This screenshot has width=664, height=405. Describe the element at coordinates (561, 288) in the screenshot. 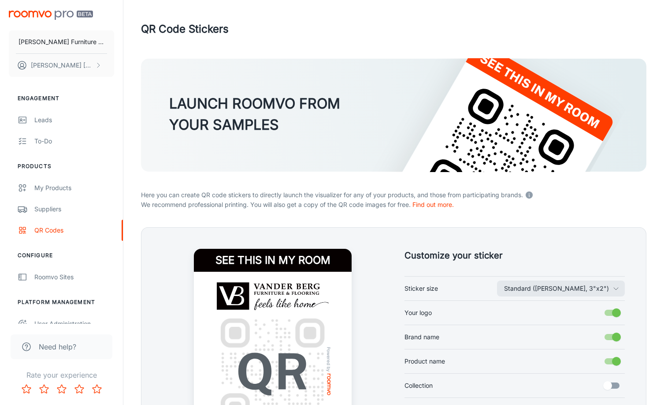

I see `button: Sticker size` at that location.